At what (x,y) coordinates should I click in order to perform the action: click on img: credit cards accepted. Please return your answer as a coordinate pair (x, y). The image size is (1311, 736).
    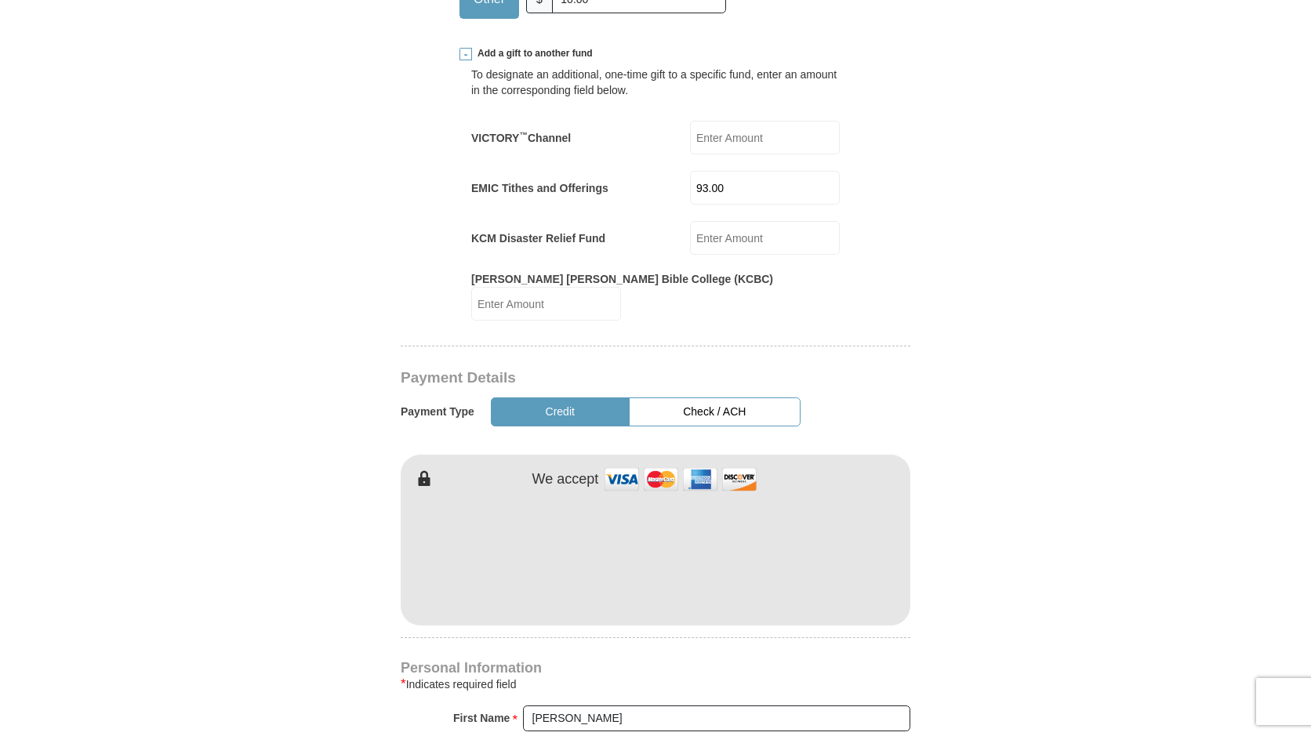
    Looking at the image, I should click on (681, 479).